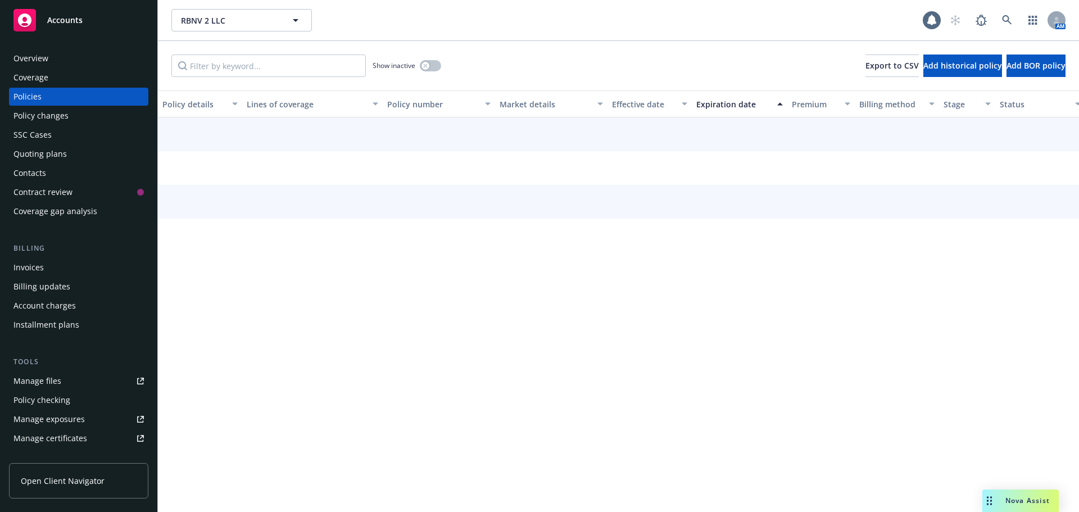  What do you see at coordinates (79, 325) in the screenshot?
I see `a: Installment plans` at bounding box center [79, 325].